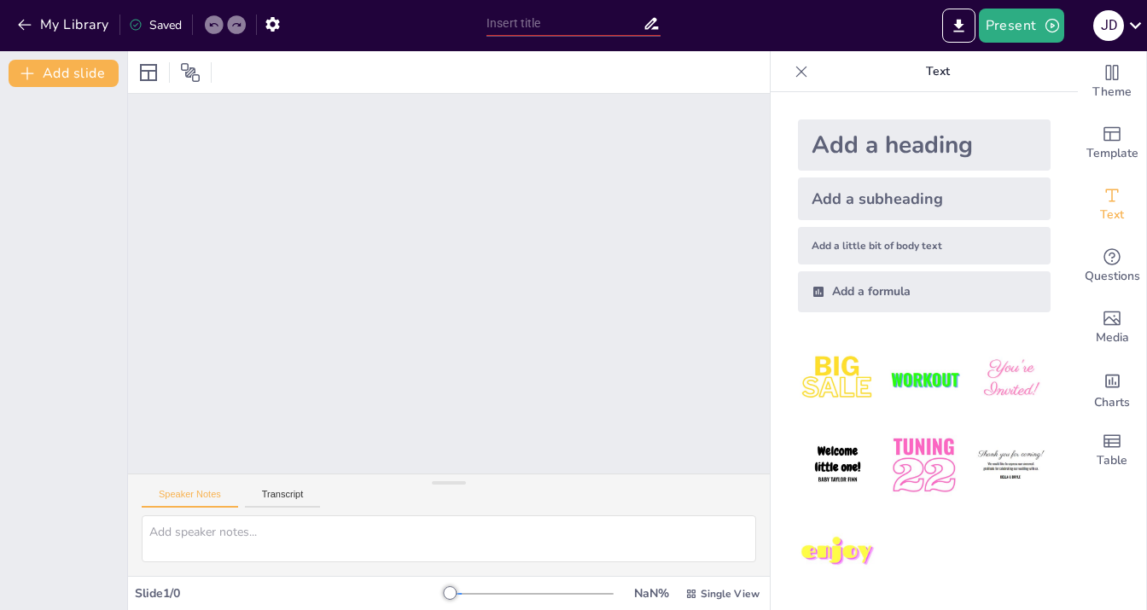 The width and height of the screenshot is (1147, 610). What do you see at coordinates (64, 25) in the screenshot?
I see `button: My Library` at bounding box center [64, 25].